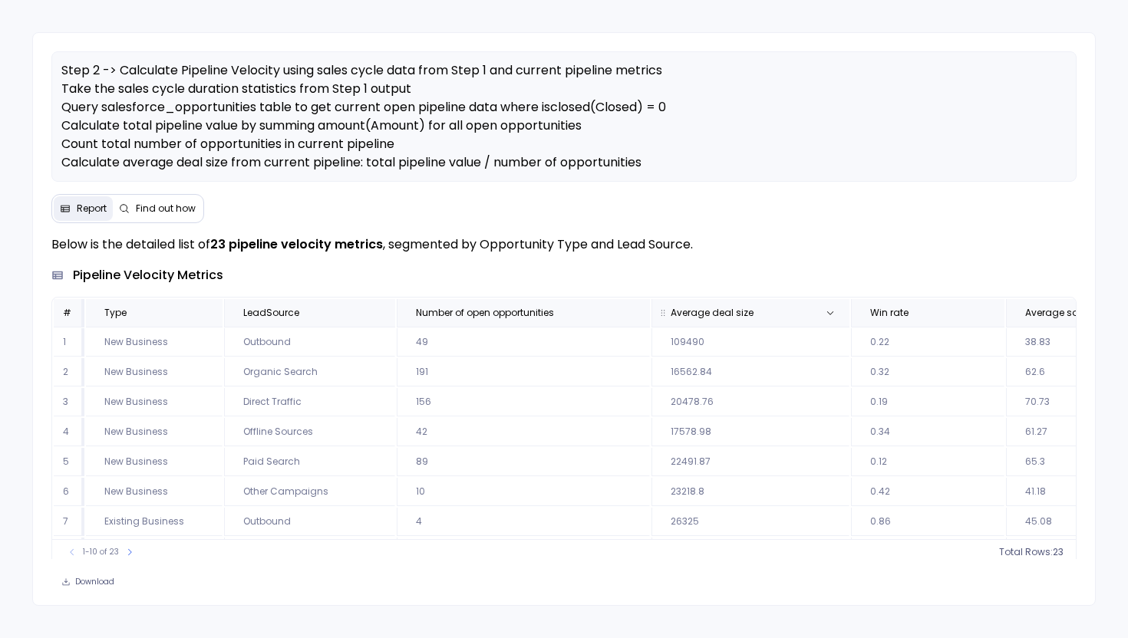 This screenshot has width=1128, height=638. I want to click on td: Organic Search, so click(309, 372).